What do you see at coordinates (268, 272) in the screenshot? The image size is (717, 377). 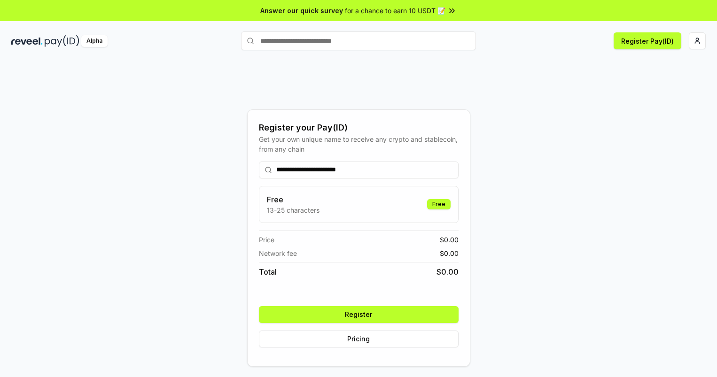 I see `span: Total` at bounding box center [268, 272].